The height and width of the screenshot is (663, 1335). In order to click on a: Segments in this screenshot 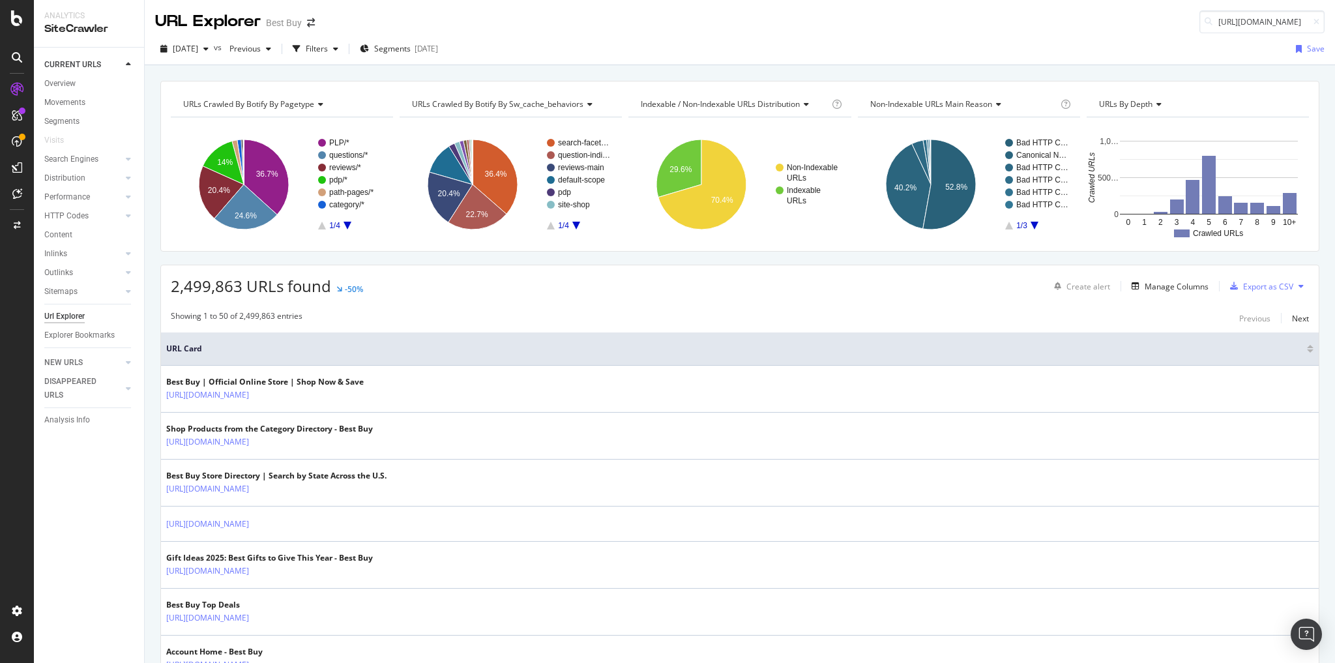, I will do `click(89, 121)`.